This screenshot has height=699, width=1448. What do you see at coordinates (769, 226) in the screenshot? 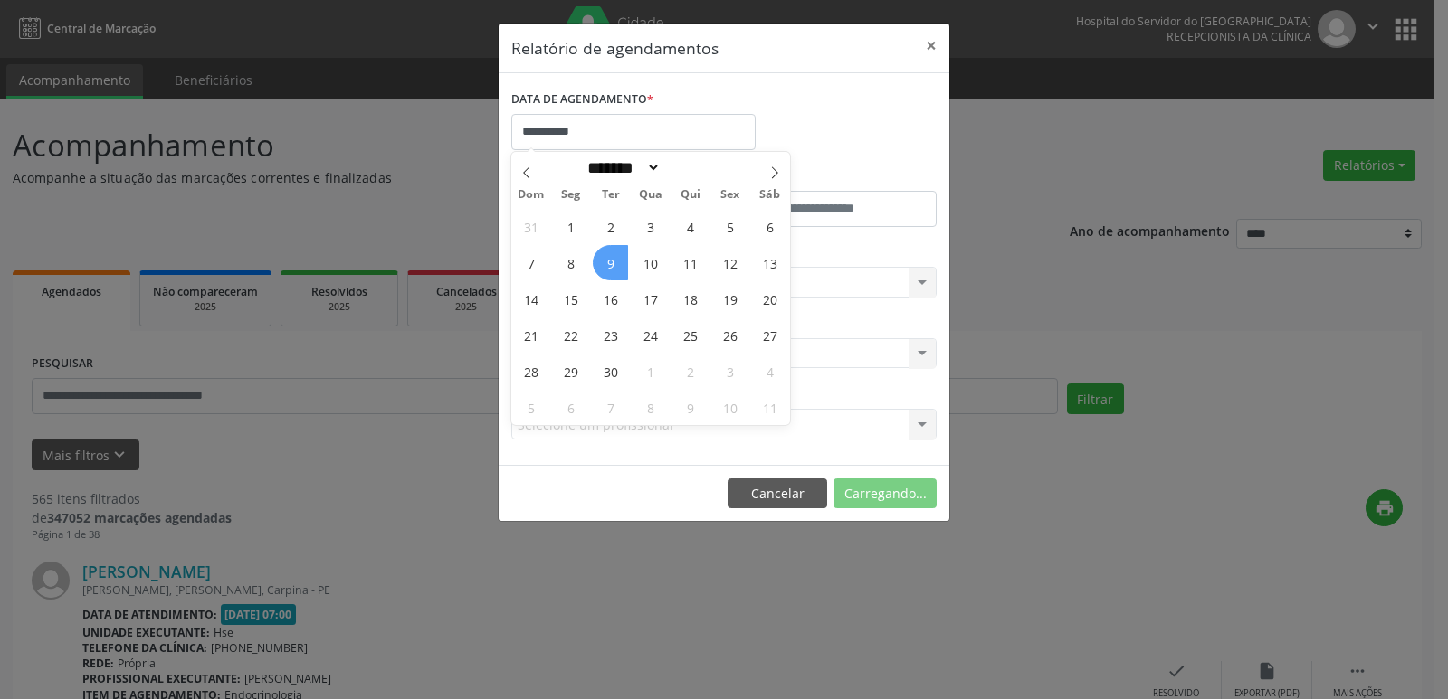
I see `span: Setembro 6, 2025` at bounding box center [769, 226].